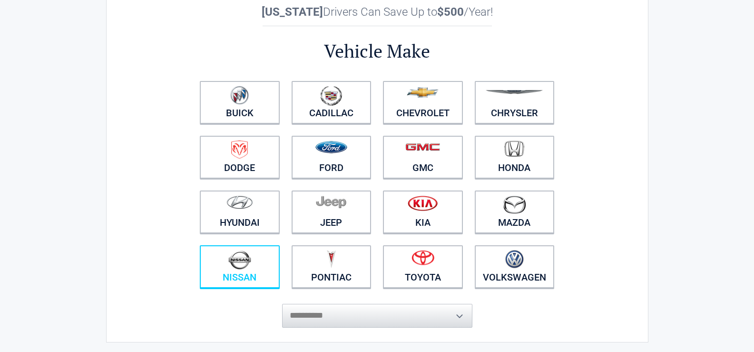 This screenshot has height=352, width=754. I want to click on a: Chevrolet, so click(423, 102).